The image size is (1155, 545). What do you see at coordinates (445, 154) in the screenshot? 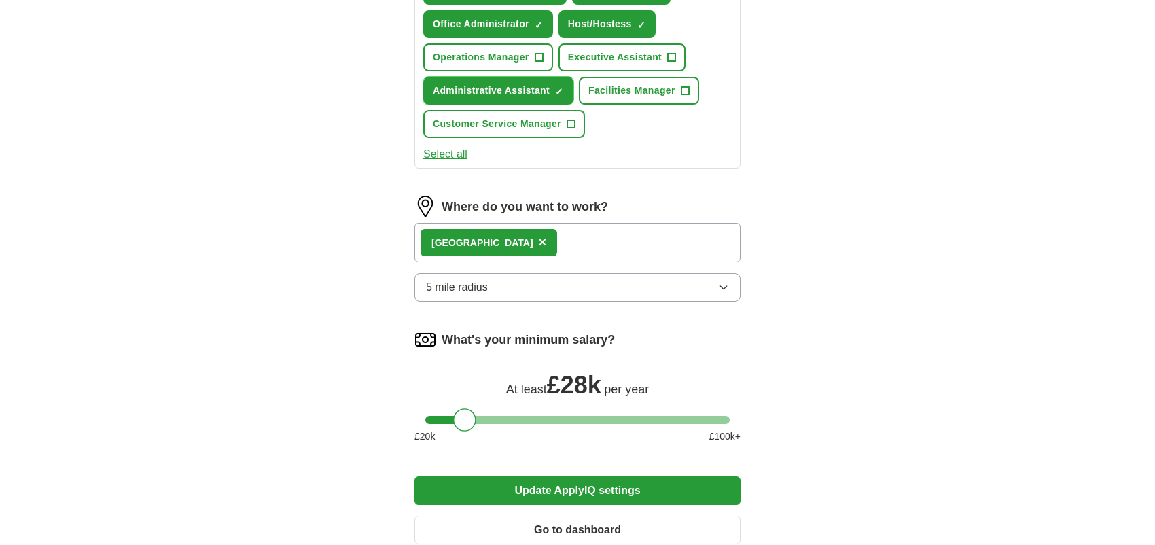
I see `button: Select all` at bounding box center [445, 154].